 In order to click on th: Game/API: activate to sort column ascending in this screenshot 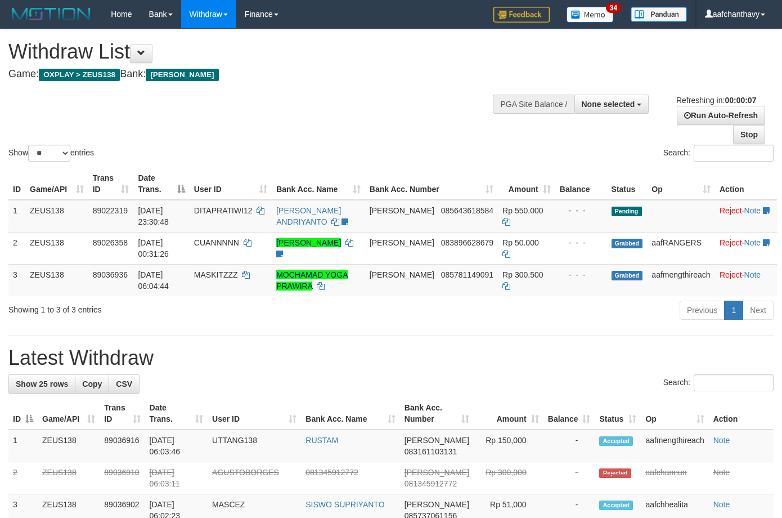, I will do `click(57, 184)`.